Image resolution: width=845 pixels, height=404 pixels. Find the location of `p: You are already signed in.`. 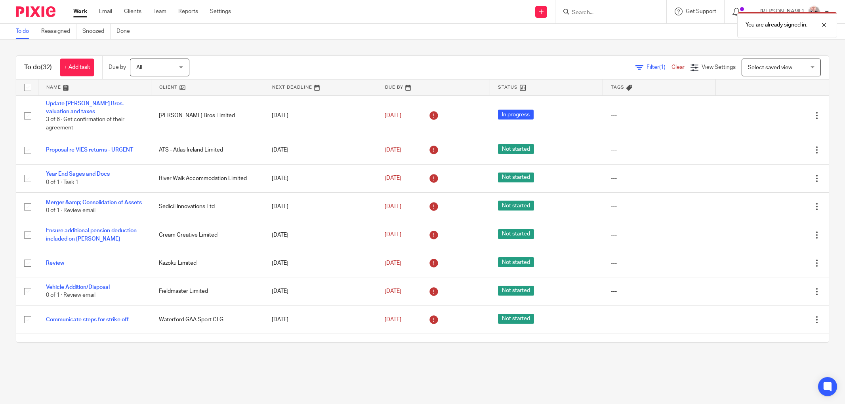

p: You are already signed in. is located at coordinates (776, 25).